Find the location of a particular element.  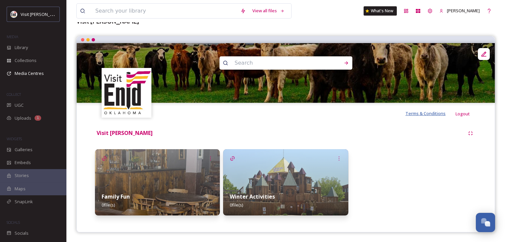

div: 1 is located at coordinates (38, 118).